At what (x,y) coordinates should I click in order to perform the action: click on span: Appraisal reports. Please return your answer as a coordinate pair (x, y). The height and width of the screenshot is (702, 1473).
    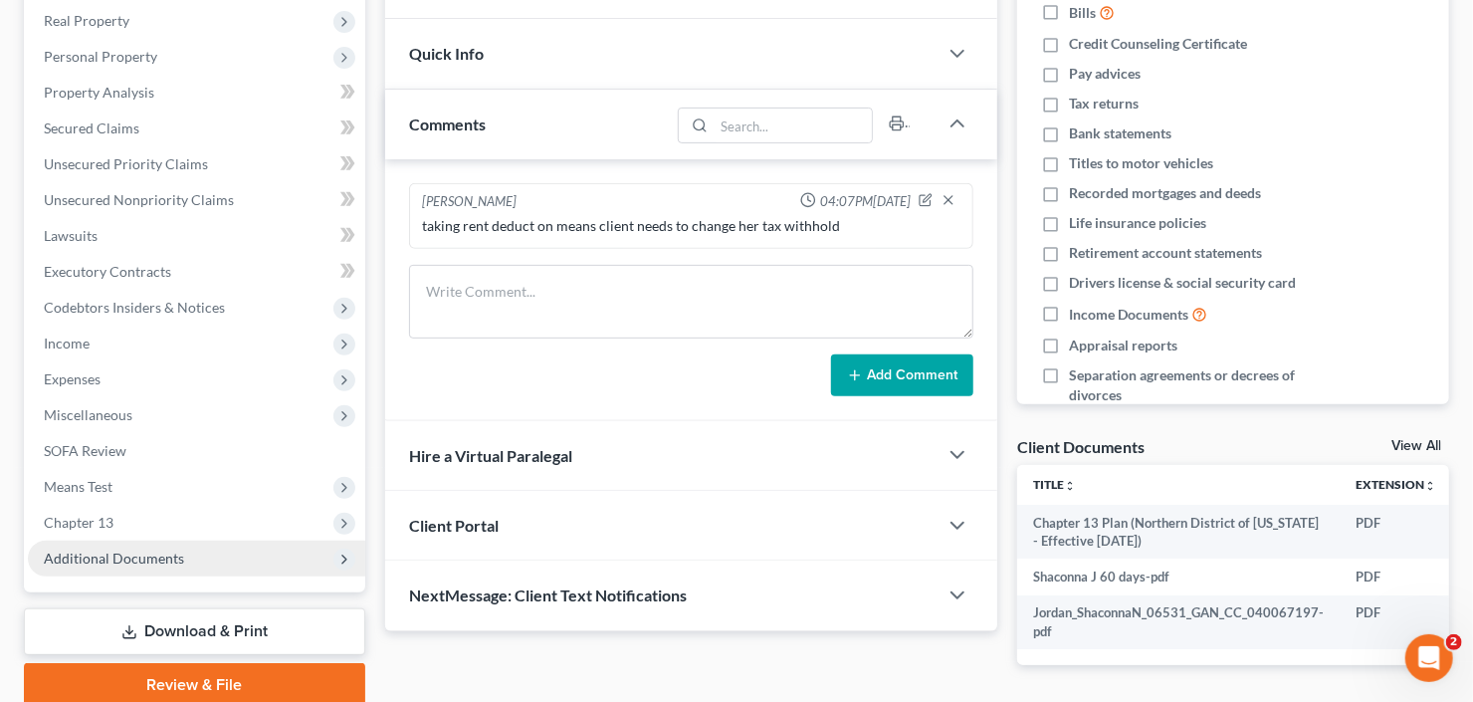
    Looking at the image, I should click on (1122, 345).